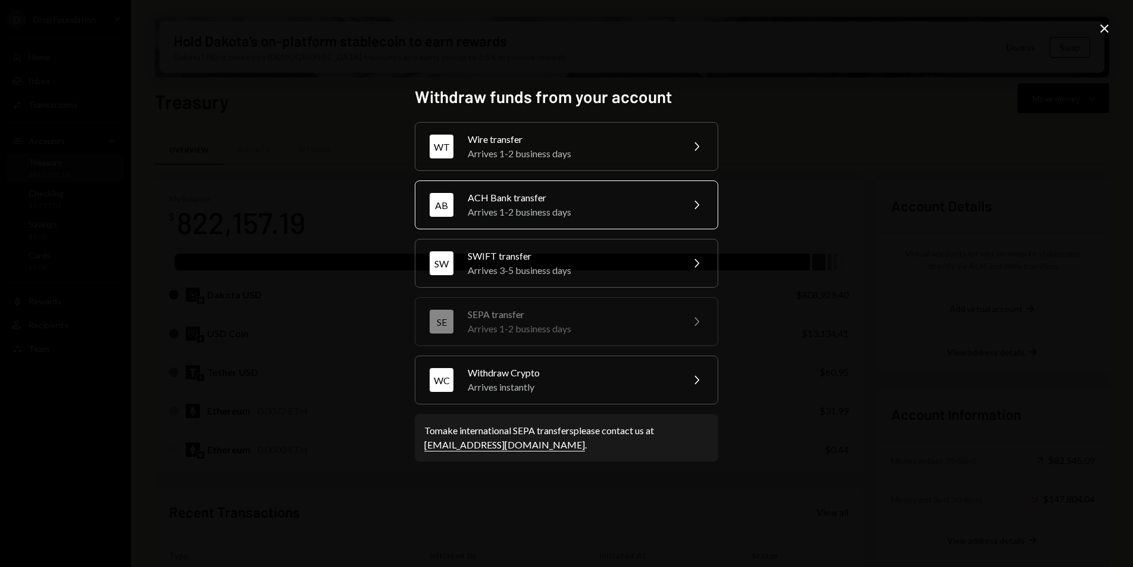 This screenshot has width=1133, height=567. I want to click on div: Arrives instantly, so click(571, 387).